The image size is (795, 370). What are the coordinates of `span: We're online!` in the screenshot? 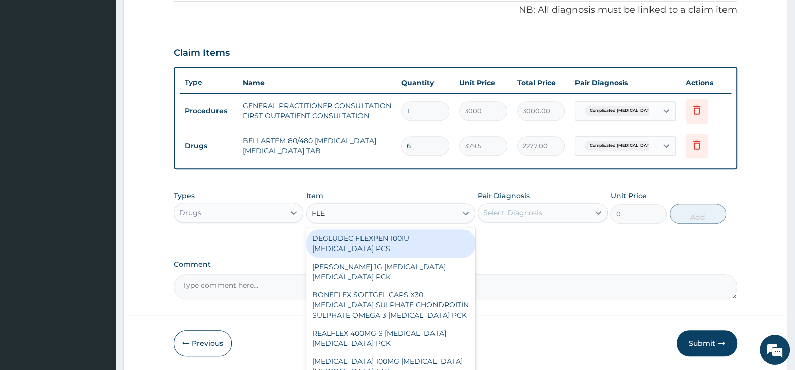 It's located at (99, 168).